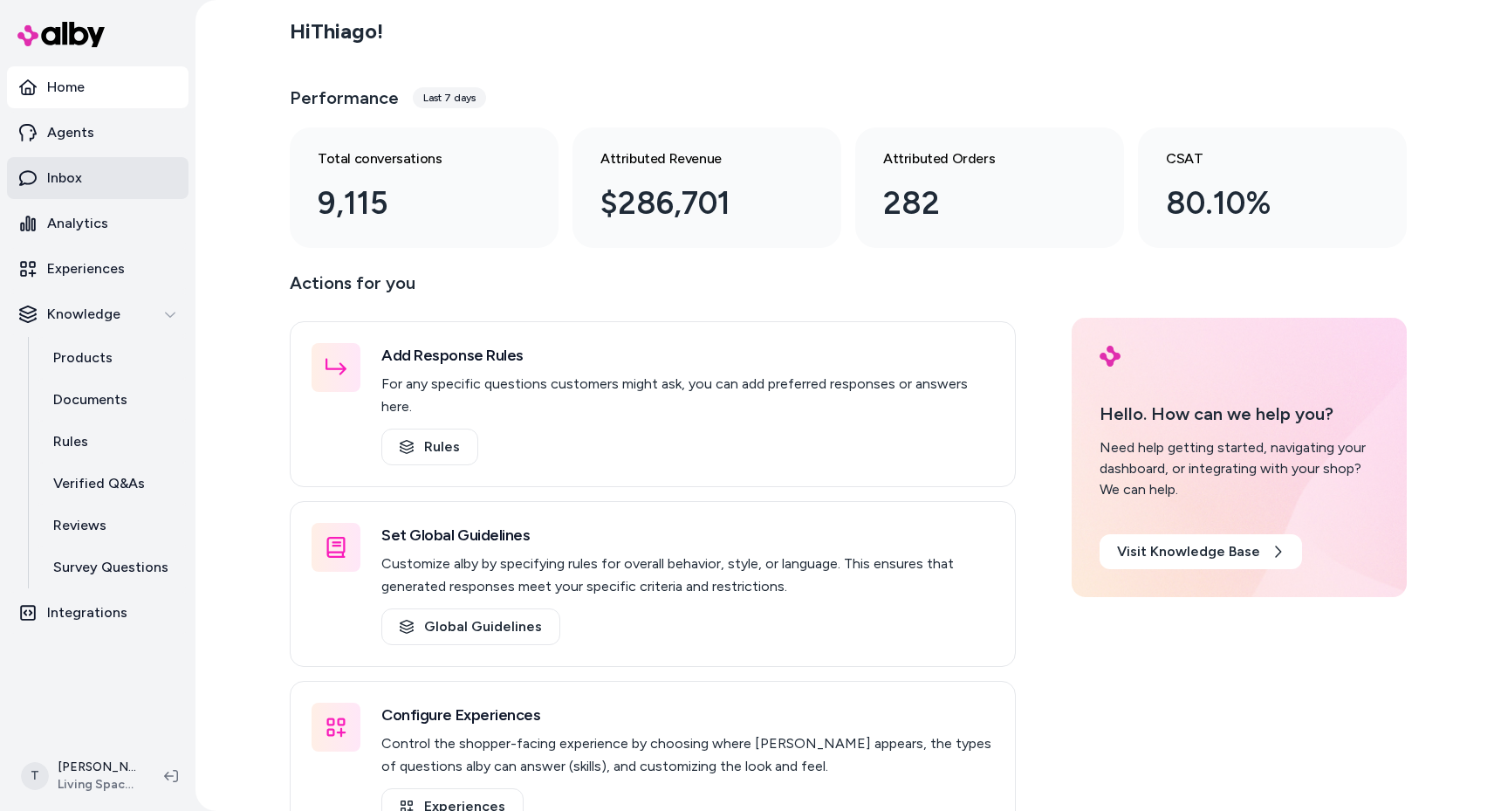  I want to click on h3: CSAT, so click(1258, 159).